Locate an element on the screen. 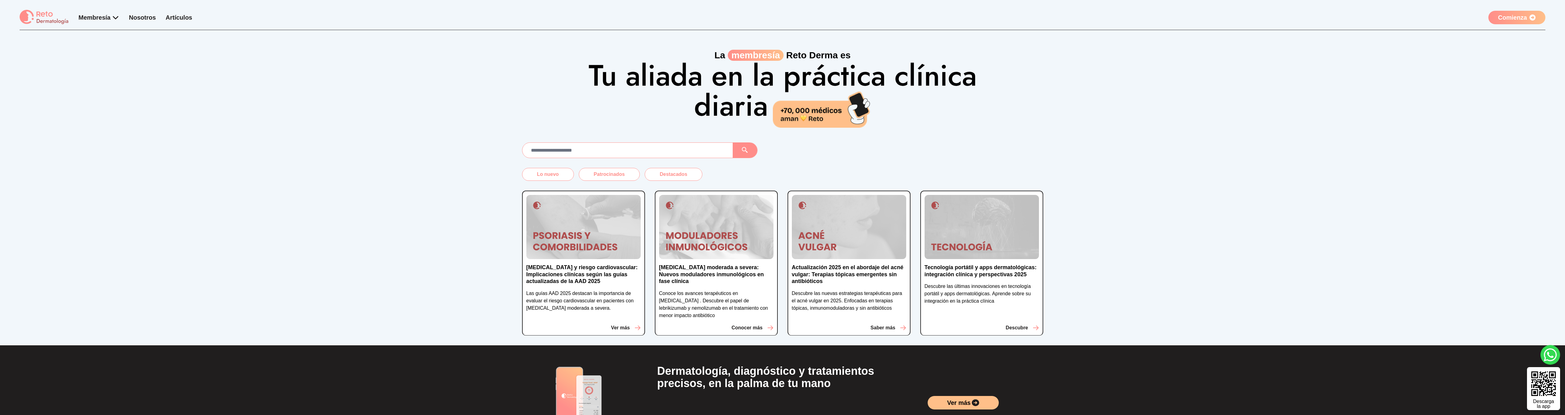  img: 70,000 médicos aman Reto is located at coordinates (822, 109).